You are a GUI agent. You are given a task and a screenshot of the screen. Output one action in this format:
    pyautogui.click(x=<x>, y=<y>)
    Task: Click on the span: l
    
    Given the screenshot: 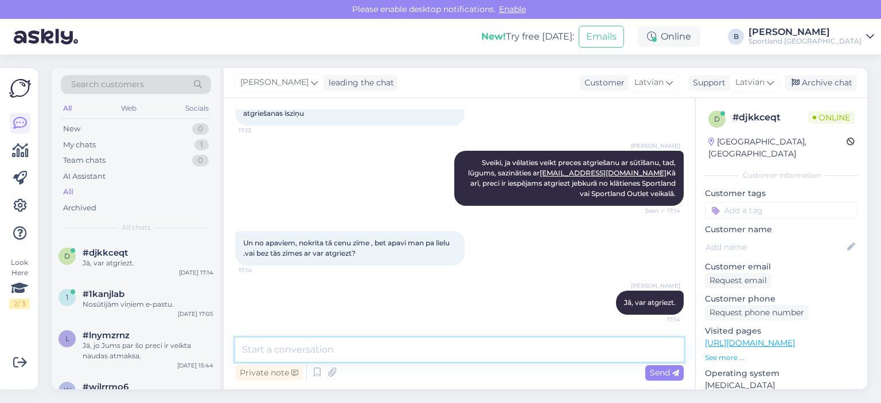 What is the action you would take?
    pyautogui.click(x=67, y=338)
    